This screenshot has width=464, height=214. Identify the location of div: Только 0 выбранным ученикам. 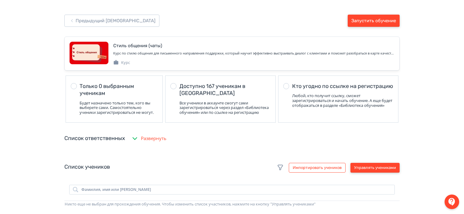
(119, 90).